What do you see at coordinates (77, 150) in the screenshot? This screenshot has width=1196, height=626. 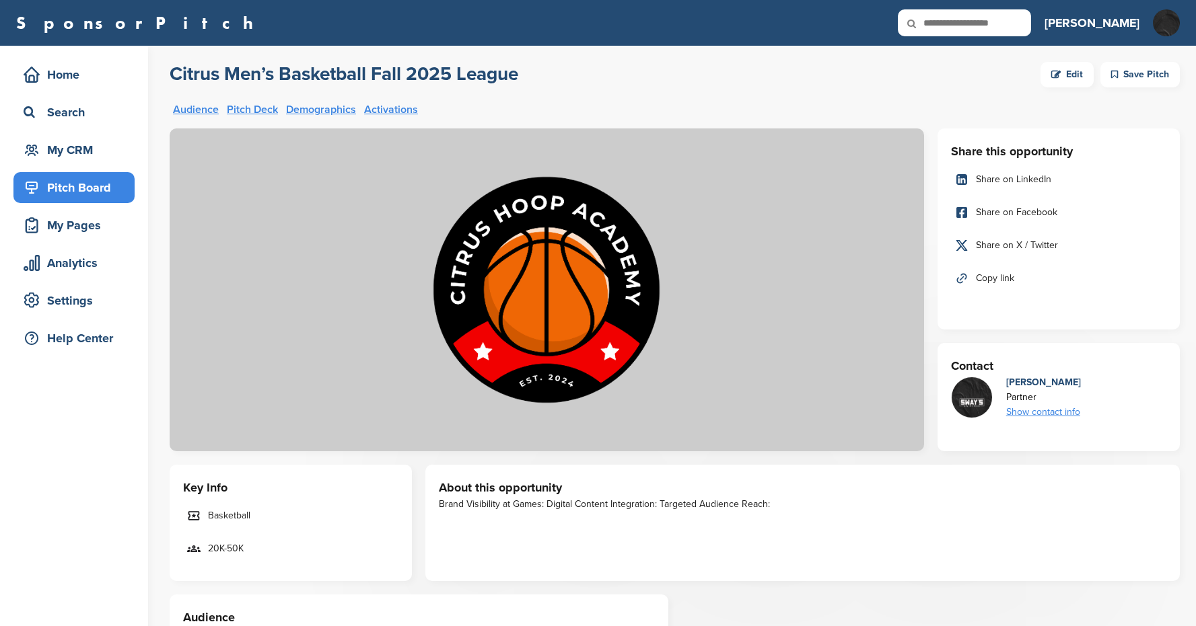 I see `div: My CRM` at bounding box center [77, 150].